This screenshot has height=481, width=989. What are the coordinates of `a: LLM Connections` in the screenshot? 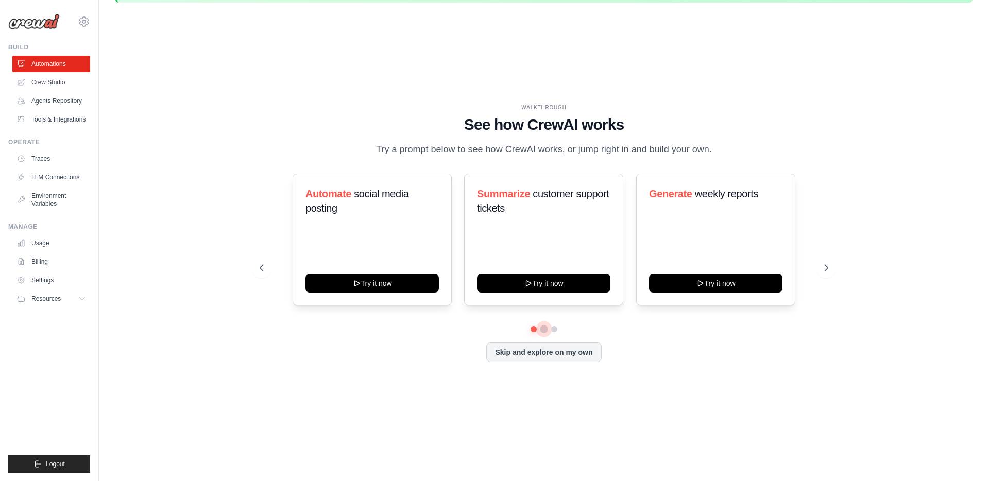 It's located at (51, 177).